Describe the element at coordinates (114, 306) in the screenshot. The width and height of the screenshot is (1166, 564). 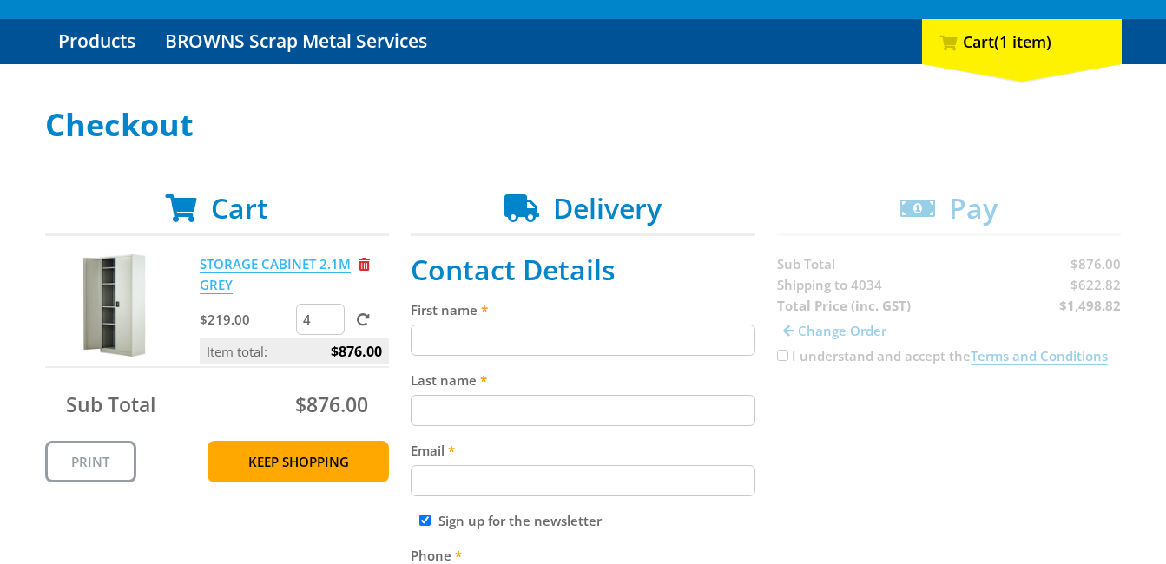
I see `img: STORAGE CABINET 2.1M GREY` at that location.